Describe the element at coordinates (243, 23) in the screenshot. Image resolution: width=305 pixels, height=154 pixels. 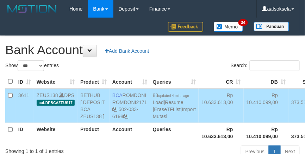
I see `span: 34` at that location.